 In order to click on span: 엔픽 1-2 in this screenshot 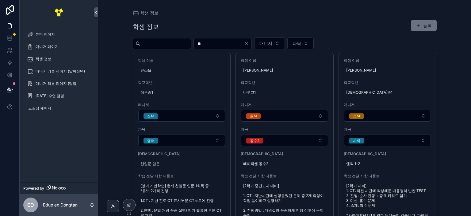, I will do `click(388, 164)`.